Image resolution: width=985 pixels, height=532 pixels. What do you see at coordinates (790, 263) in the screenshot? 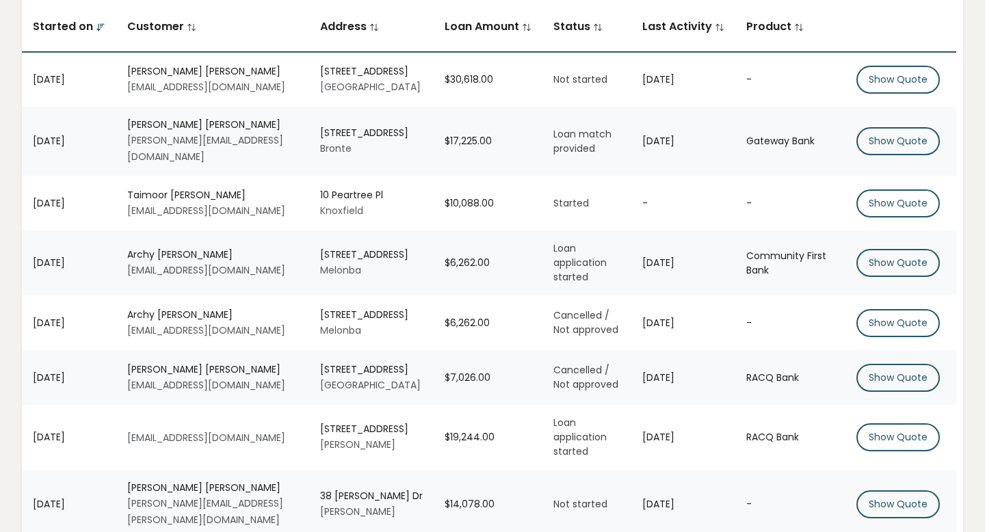
I see `div: Community First Bank` at bounding box center [790, 263].